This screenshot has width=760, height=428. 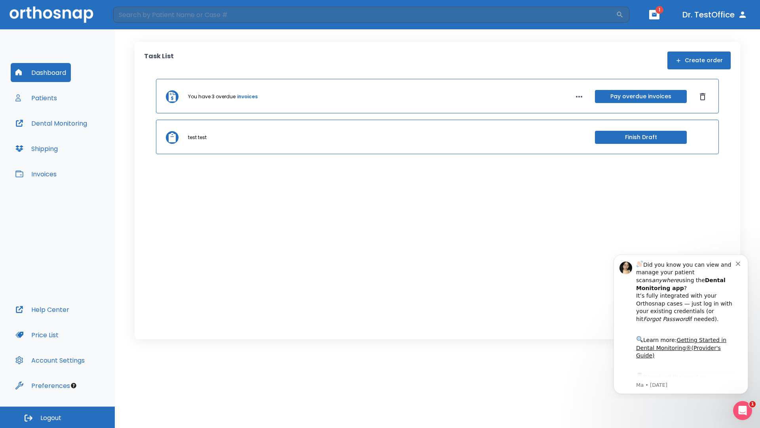 I want to click on a: (Provider's Guide), so click(x=77, y=105).